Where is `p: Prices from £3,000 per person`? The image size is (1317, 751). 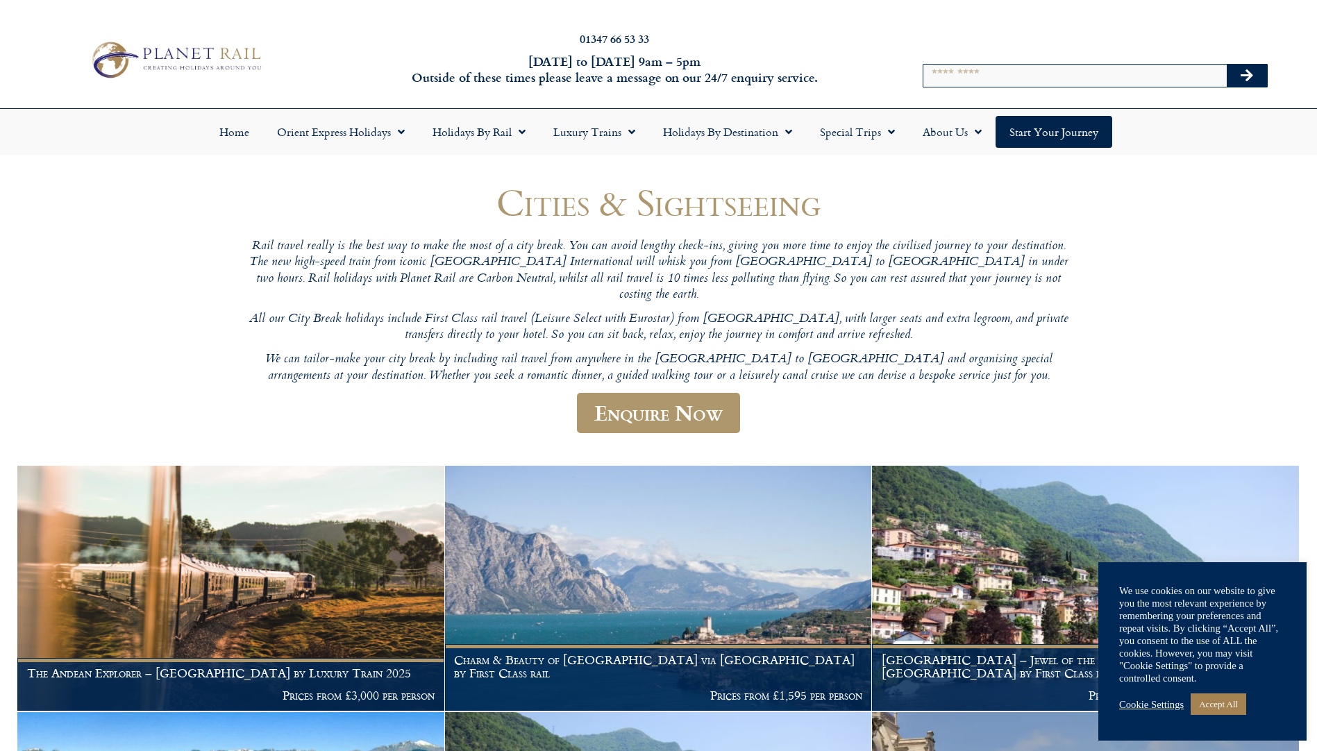 p: Prices from £3,000 per person is located at coordinates (231, 696).